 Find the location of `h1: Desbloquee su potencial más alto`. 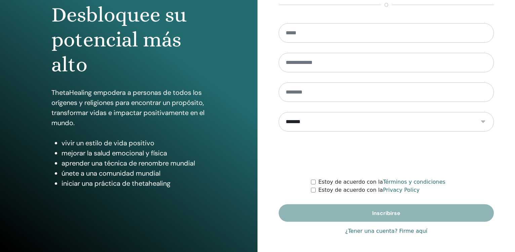

h1: Desbloquee su potencial más alto is located at coordinates (129, 40).